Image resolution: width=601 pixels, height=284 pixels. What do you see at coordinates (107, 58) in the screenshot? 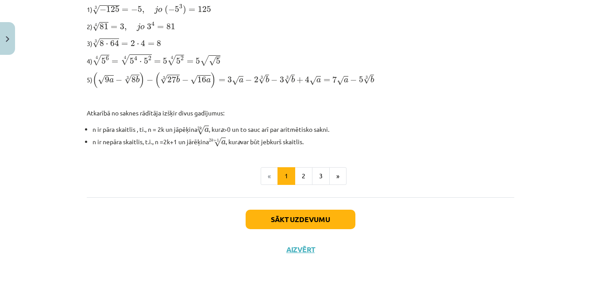
I see `span: 6` at bounding box center [107, 58].